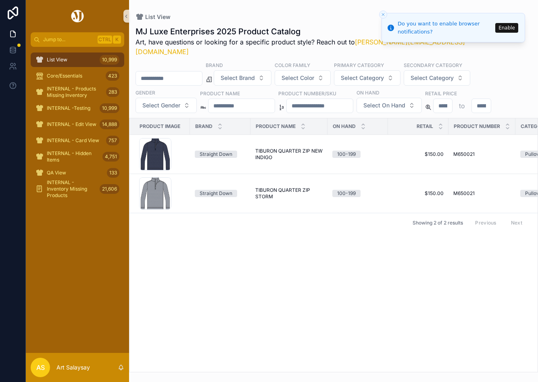 This screenshot has width=538, height=382. Describe the element at coordinates (385, 105) in the screenshot. I see `span: Select On Hand` at that location.